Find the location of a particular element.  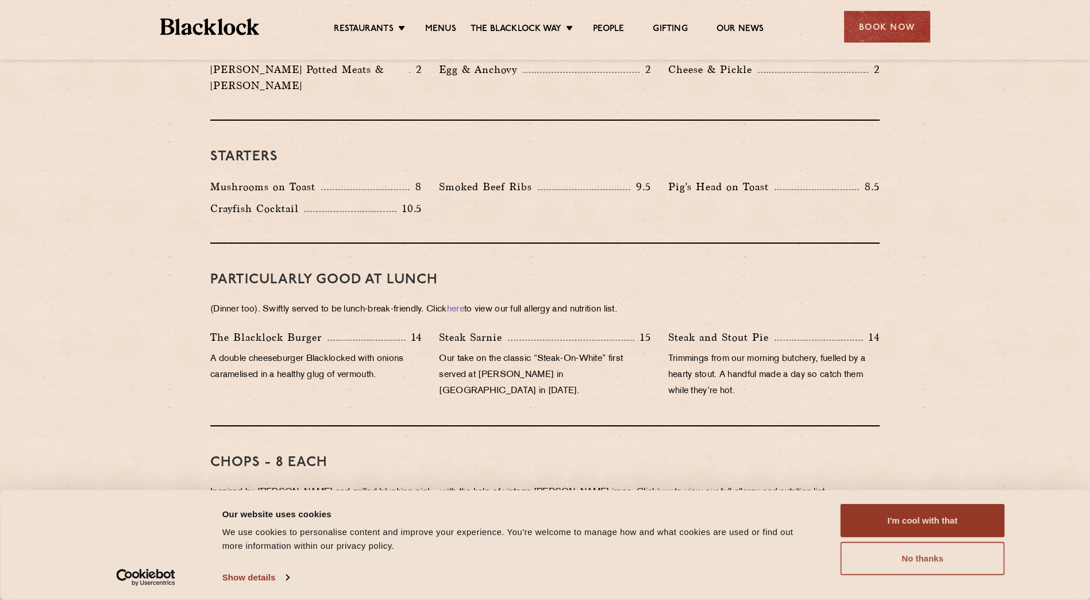

a: Restaurants is located at coordinates (364, 30).